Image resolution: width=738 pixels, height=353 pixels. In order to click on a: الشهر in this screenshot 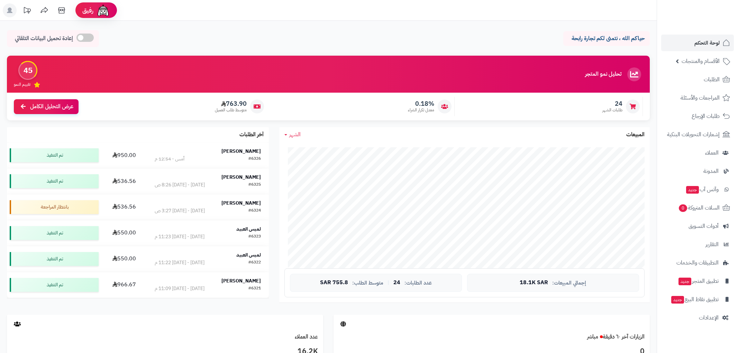, I will do `click(292, 135)`.